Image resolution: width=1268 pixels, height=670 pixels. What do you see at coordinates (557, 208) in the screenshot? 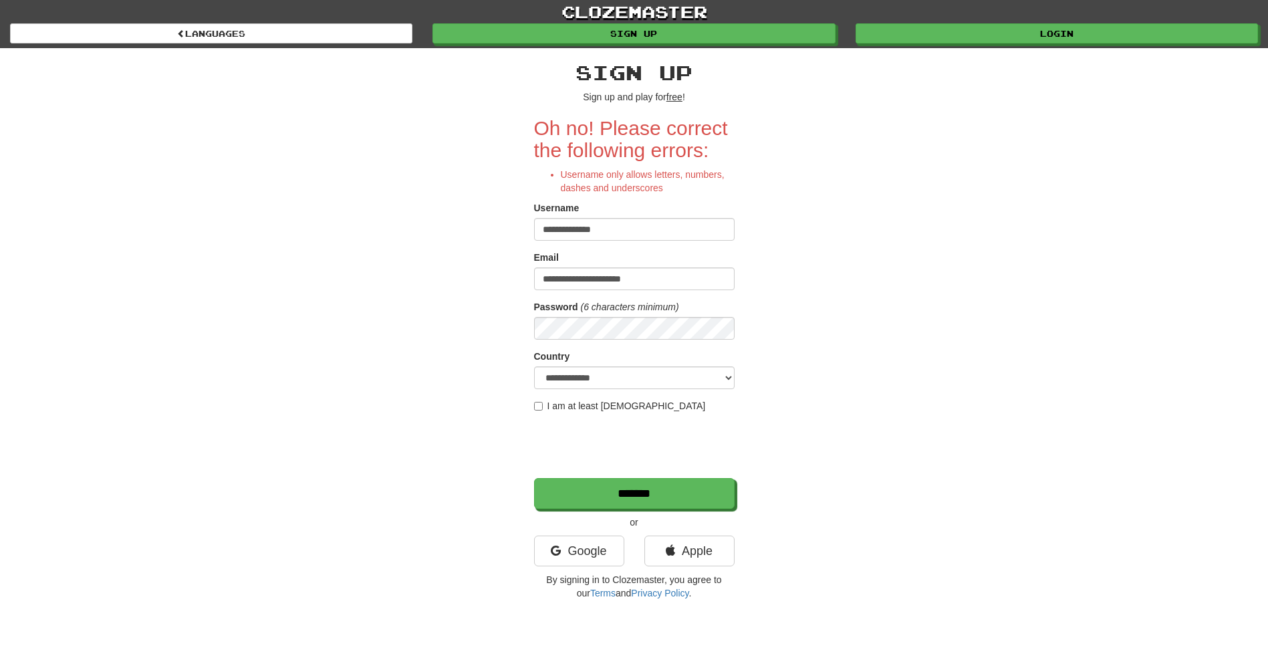
I see `label: Username` at bounding box center [557, 208].